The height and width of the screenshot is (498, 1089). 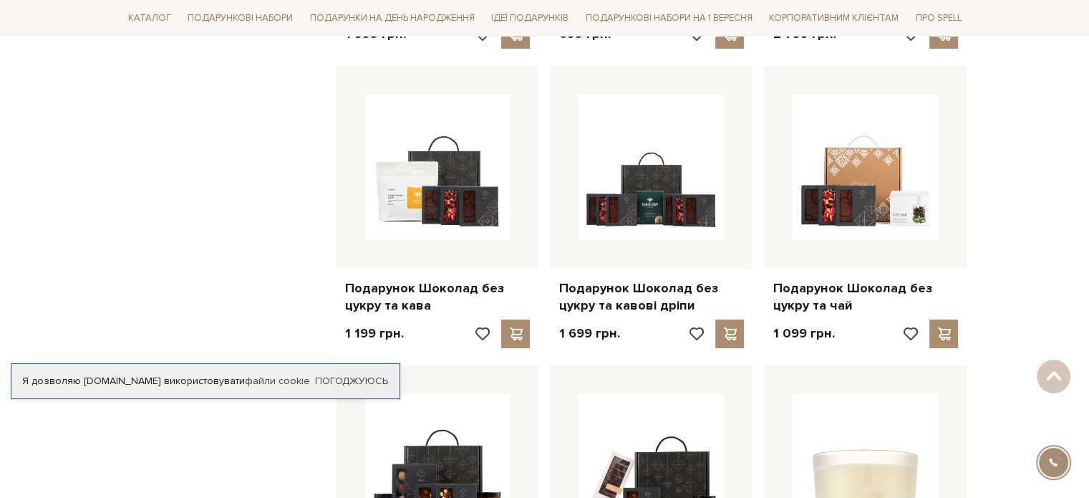 What do you see at coordinates (530, 18) in the screenshot?
I see `a: Ідеї подарунків` at bounding box center [530, 18].